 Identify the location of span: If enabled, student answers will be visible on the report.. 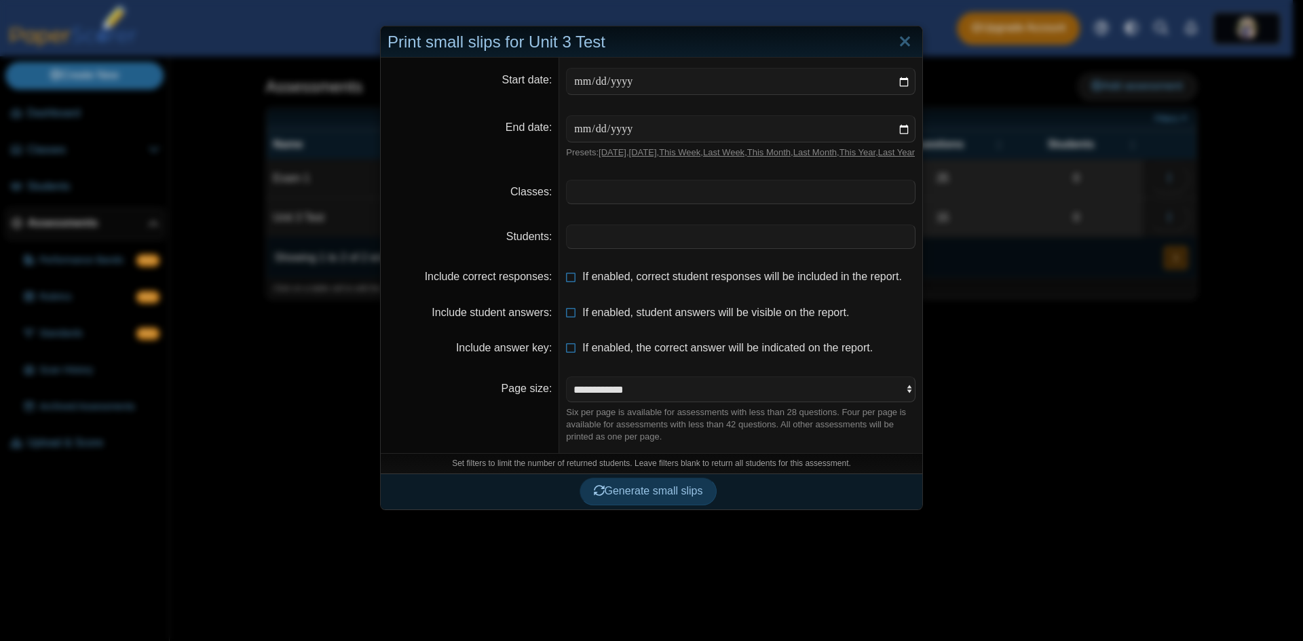
(715, 312).